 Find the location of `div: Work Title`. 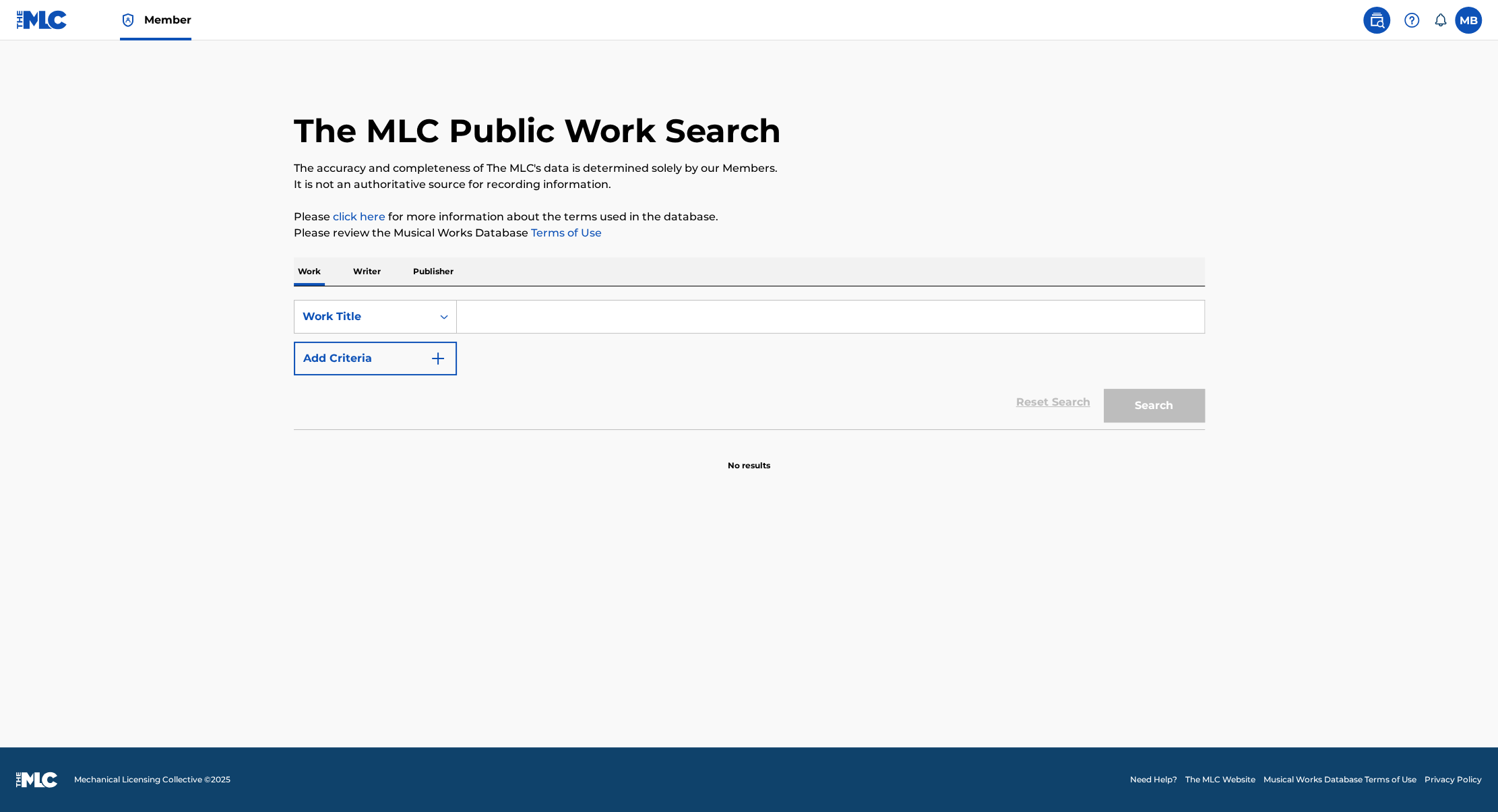

div: Work Title is located at coordinates (364, 317).